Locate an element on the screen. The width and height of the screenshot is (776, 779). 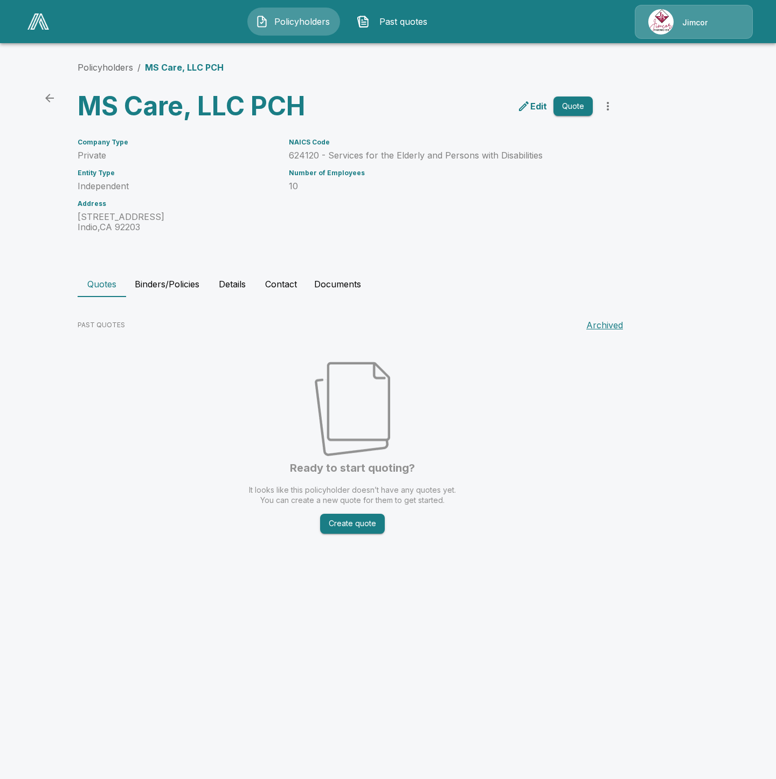
span: Past quotes is located at coordinates (404, 22).